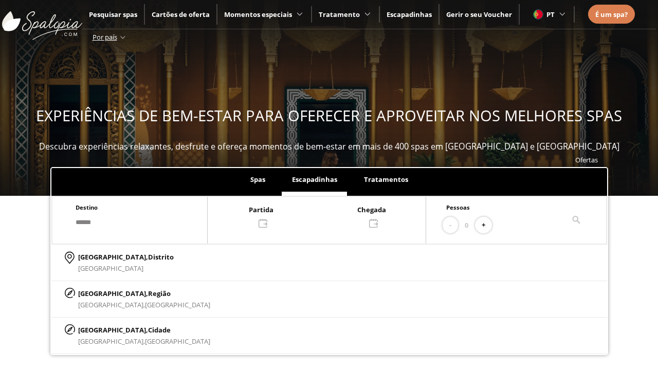 The width and height of the screenshot is (658, 370). What do you see at coordinates (386, 179) in the screenshot?
I see `span: Tratamentos` at bounding box center [386, 179].